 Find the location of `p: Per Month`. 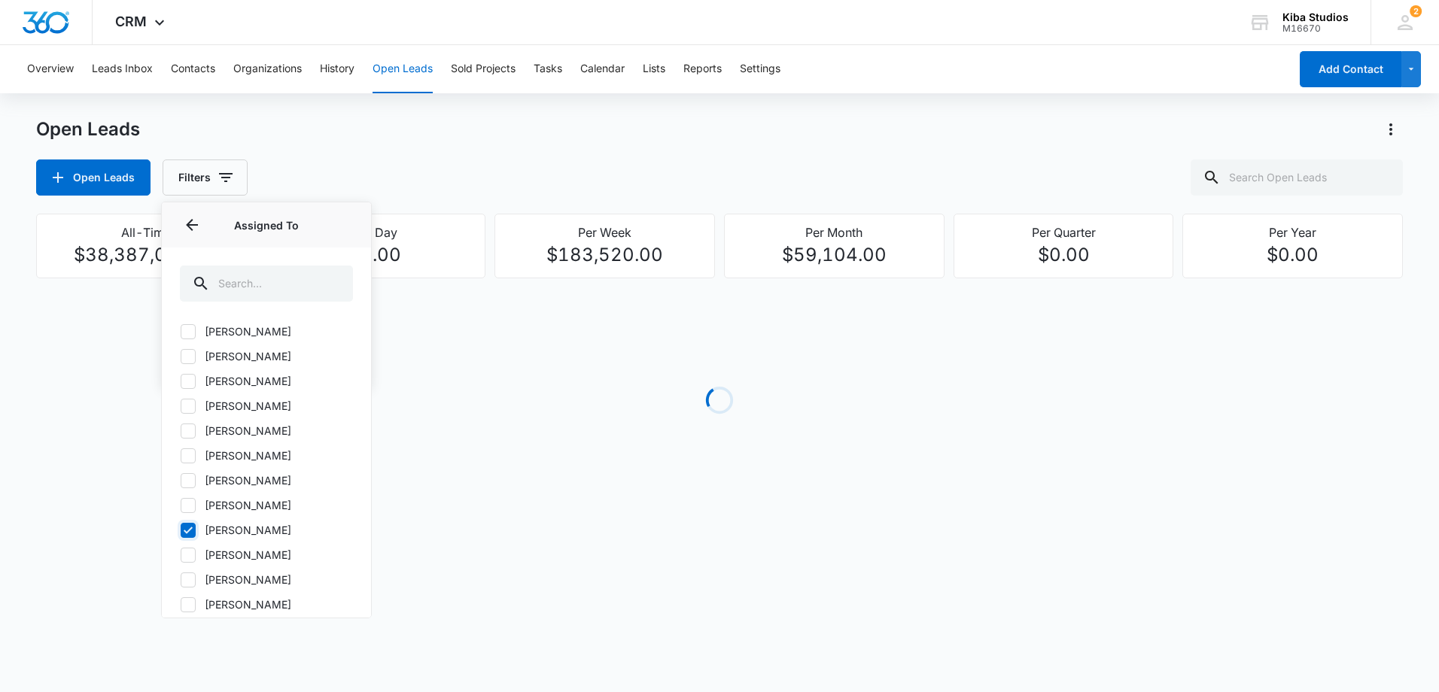

p: Per Month is located at coordinates (834, 233).